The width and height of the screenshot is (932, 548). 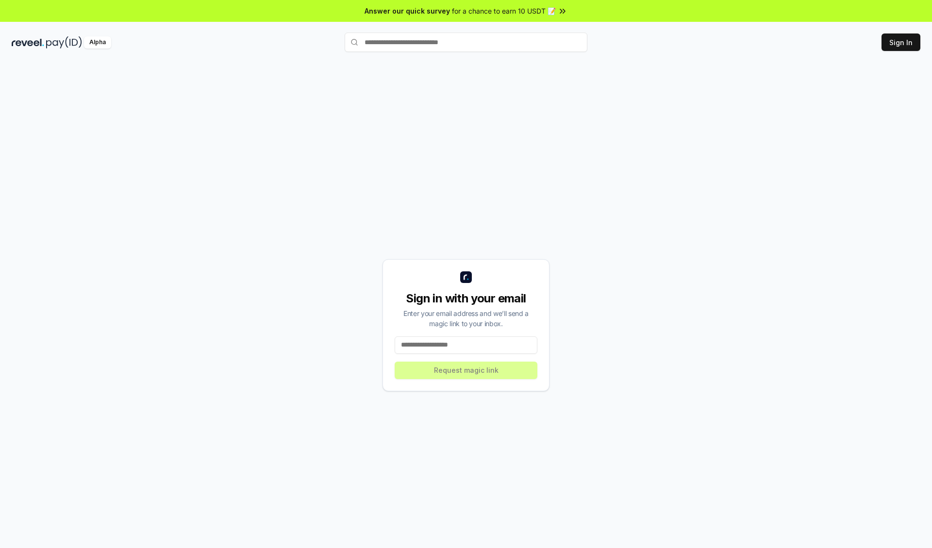 I want to click on div: Sign in with your email, so click(x=466, y=298).